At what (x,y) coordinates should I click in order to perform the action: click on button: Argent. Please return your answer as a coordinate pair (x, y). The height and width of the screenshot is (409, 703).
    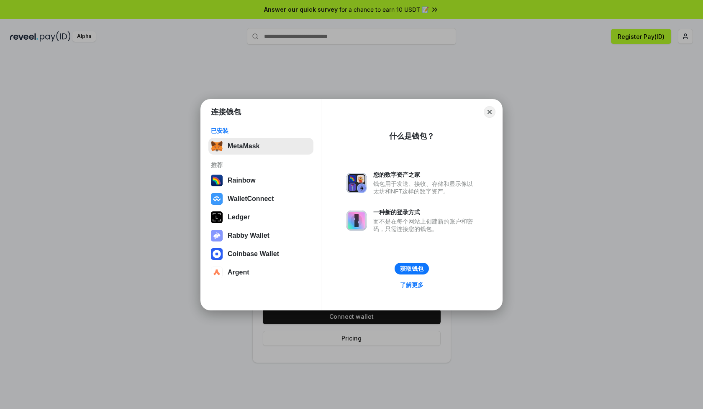
    Looking at the image, I should click on (261, 273).